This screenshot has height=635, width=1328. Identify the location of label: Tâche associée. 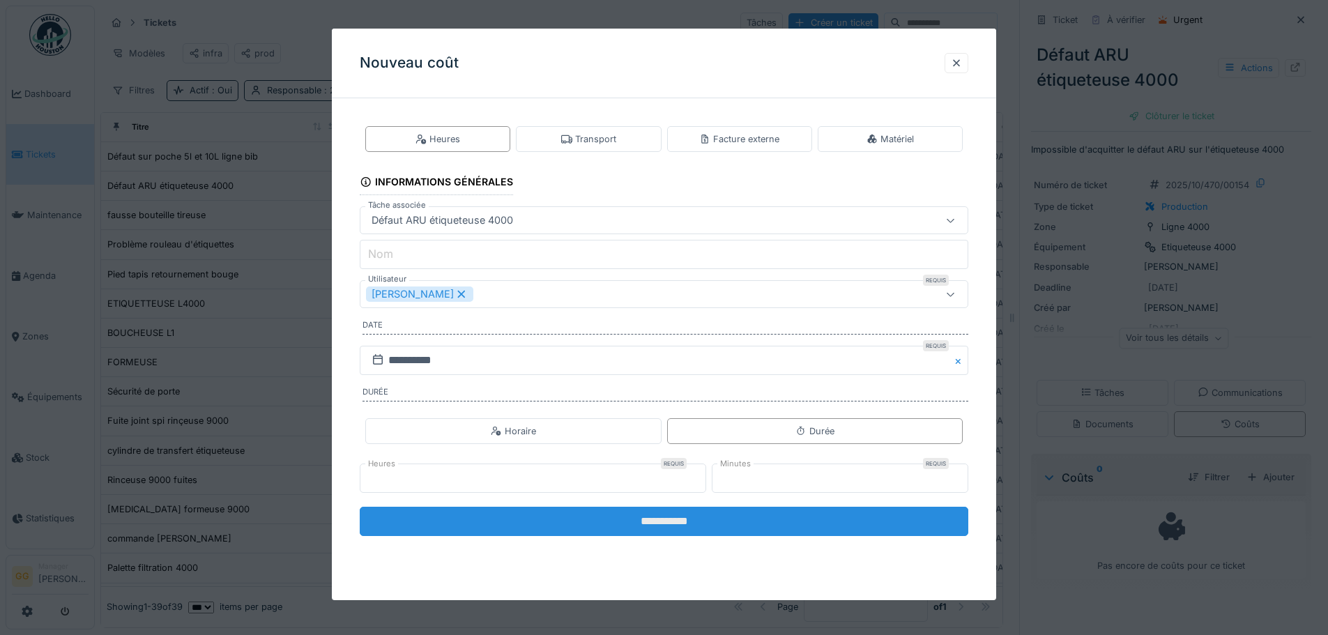
(397, 205).